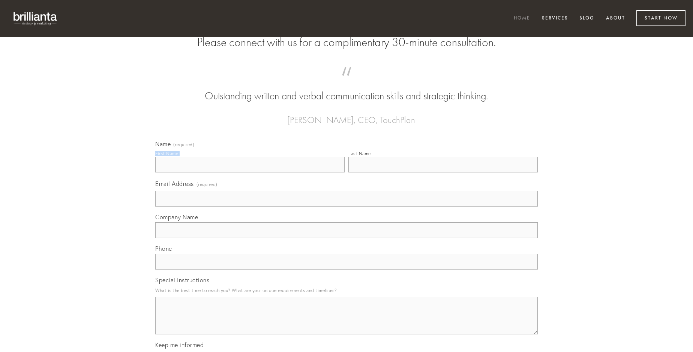 The height and width of the screenshot is (352, 693). Describe the element at coordinates (522, 18) in the screenshot. I see `a: Home` at that location.